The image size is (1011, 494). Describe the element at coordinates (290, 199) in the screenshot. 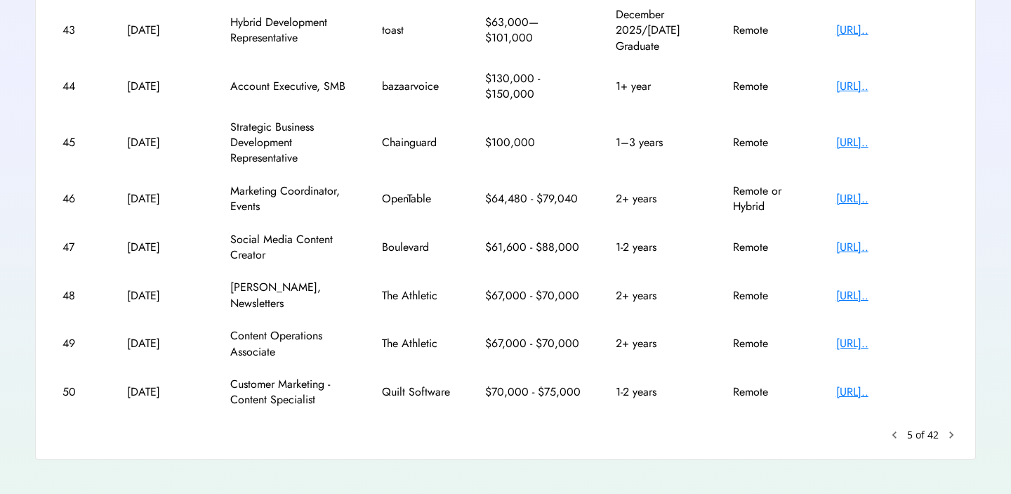

I see `div: Marketing Coordinator, Events` at that location.